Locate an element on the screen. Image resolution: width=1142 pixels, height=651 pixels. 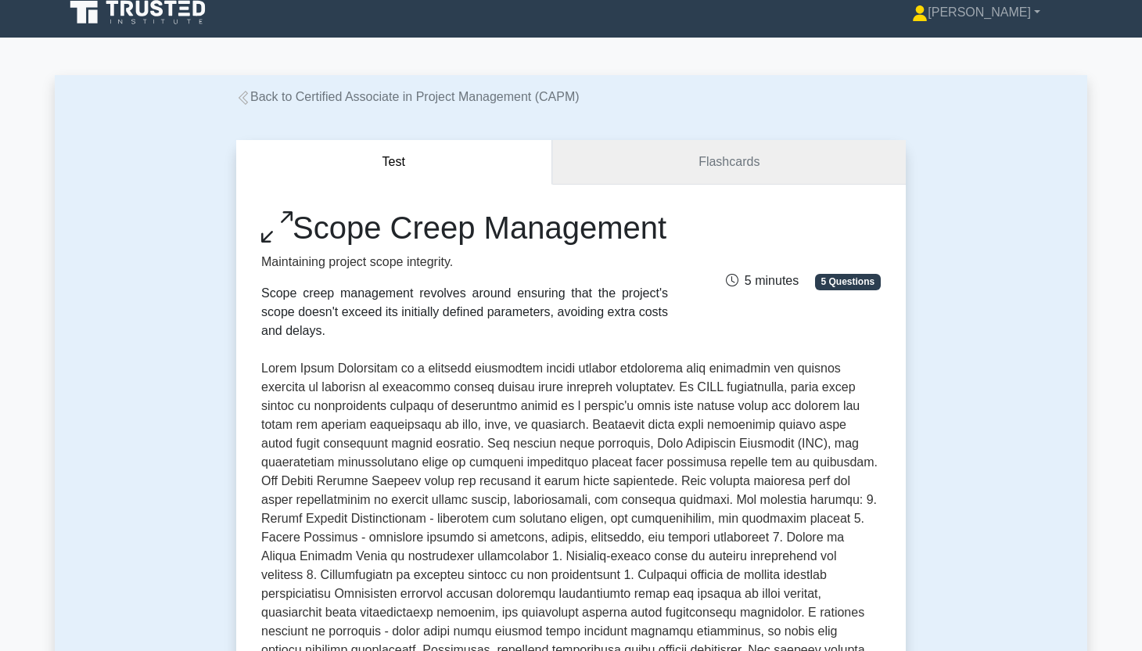
span: 5 Questions is located at coordinates (848, 282).